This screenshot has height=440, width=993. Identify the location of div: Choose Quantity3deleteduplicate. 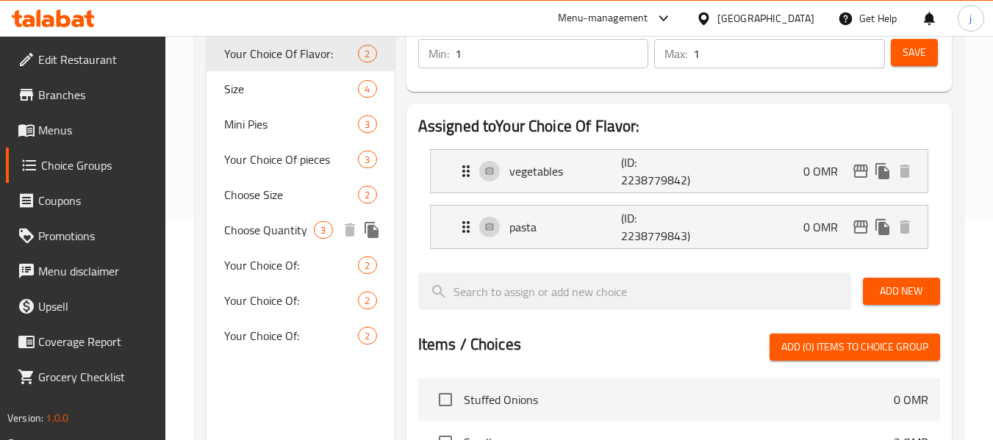
(300, 230).